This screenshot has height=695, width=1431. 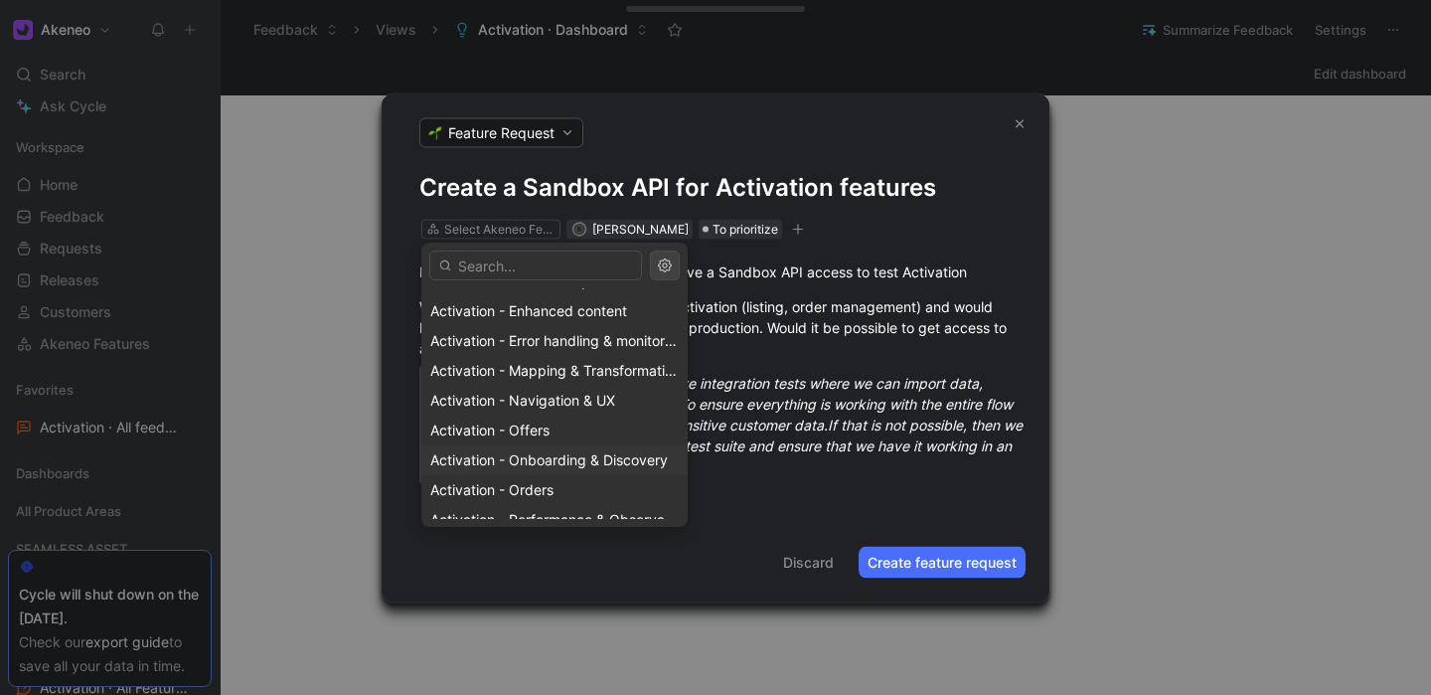 What do you see at coordinates (716, 270) in the screenshot?
I see `div: Marine parts is requesting the need to have a Sandbox API access to test Activation` at bounding box center [716, 270].